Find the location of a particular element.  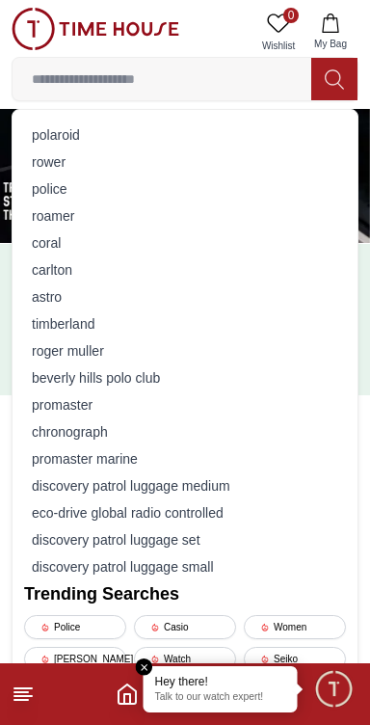

div: p r o m a s t e r m a r i n e is located at coordinates (185, 459).